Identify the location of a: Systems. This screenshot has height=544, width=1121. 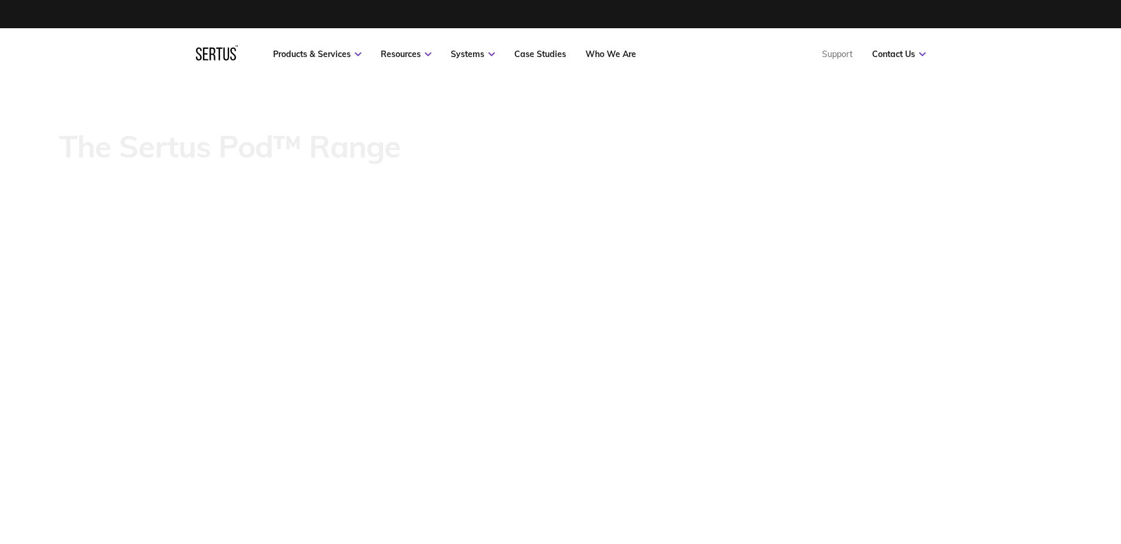
(472, 54).